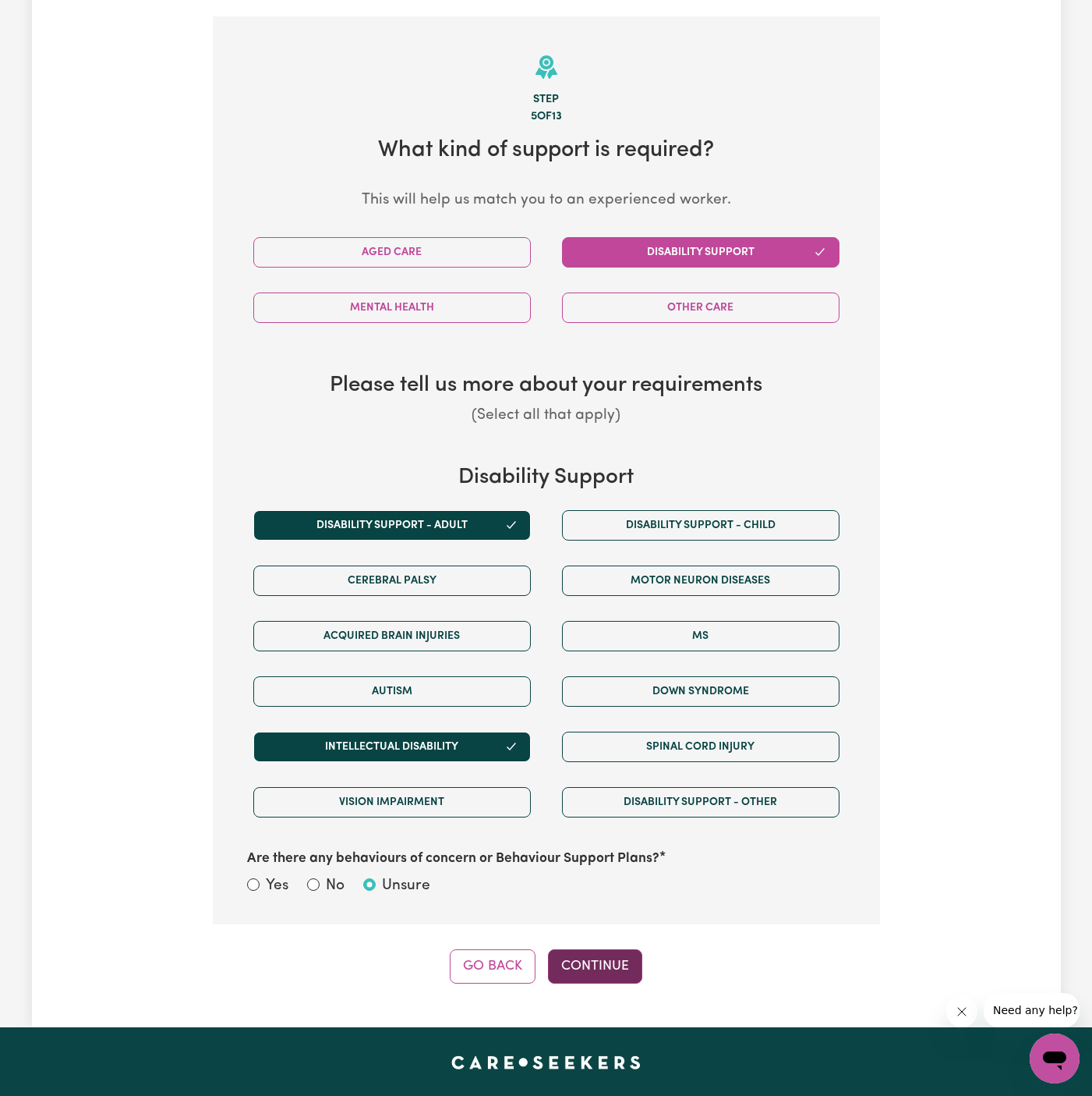  What do you see at coordinates (701, 636) in the screenshot?
I see `button: MS` at bounding box center [701, 636].